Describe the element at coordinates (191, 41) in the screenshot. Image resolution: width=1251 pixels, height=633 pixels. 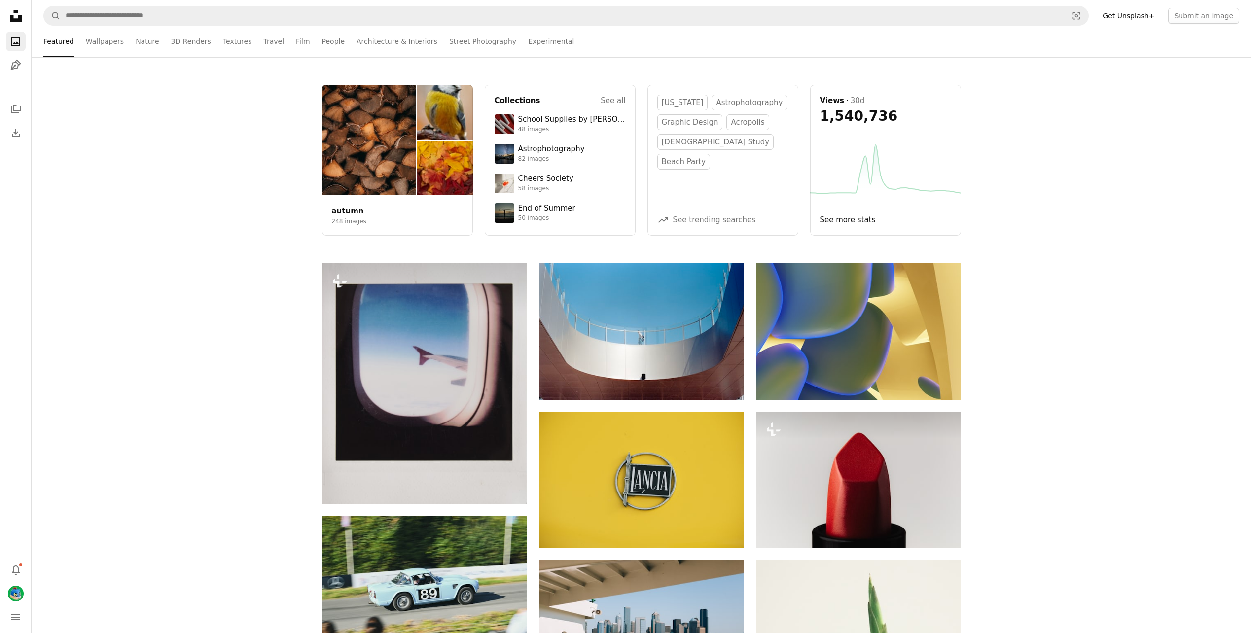
I see `a: 3D Renders` at that location.